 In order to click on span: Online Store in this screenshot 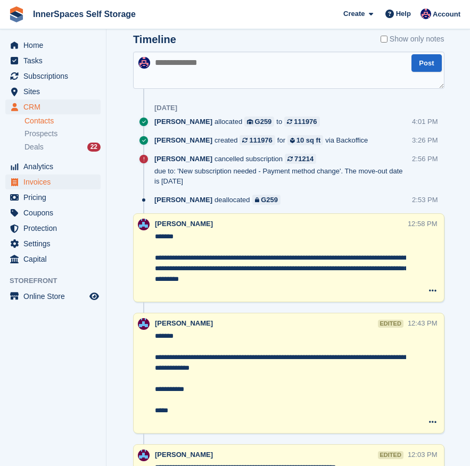, I will do `click(55, 296)`.